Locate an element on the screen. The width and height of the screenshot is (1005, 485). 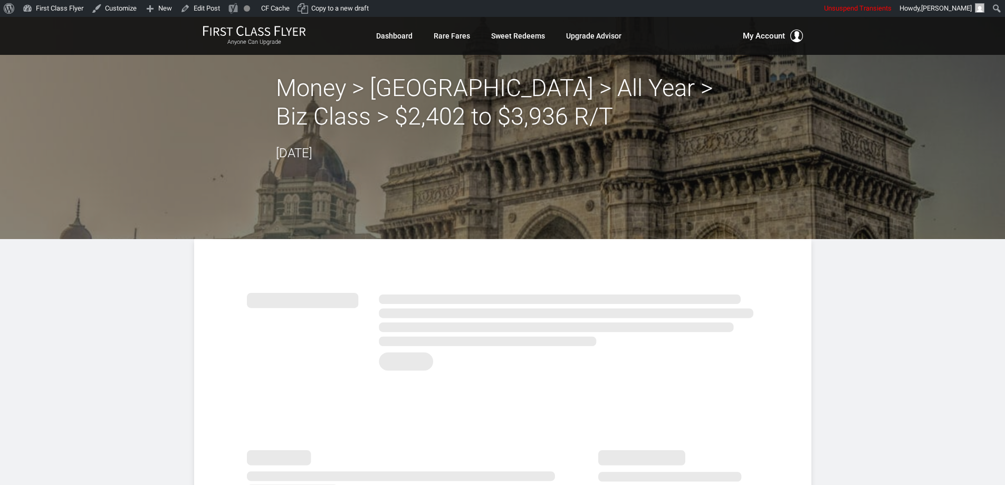
a: Sweet Redeems is located at coordinates (518, 36).